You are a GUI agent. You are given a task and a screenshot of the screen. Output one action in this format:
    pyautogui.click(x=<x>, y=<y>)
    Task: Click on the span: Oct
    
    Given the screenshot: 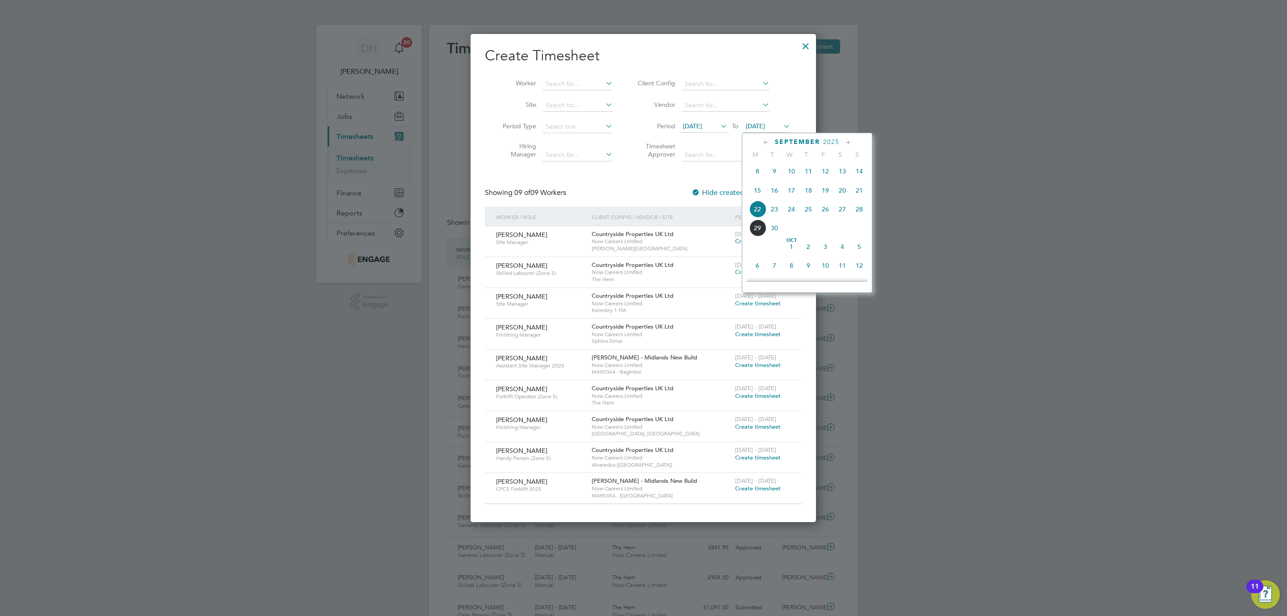 What is the action you would take?
    pyautogui.click(x=792, y=241)
    